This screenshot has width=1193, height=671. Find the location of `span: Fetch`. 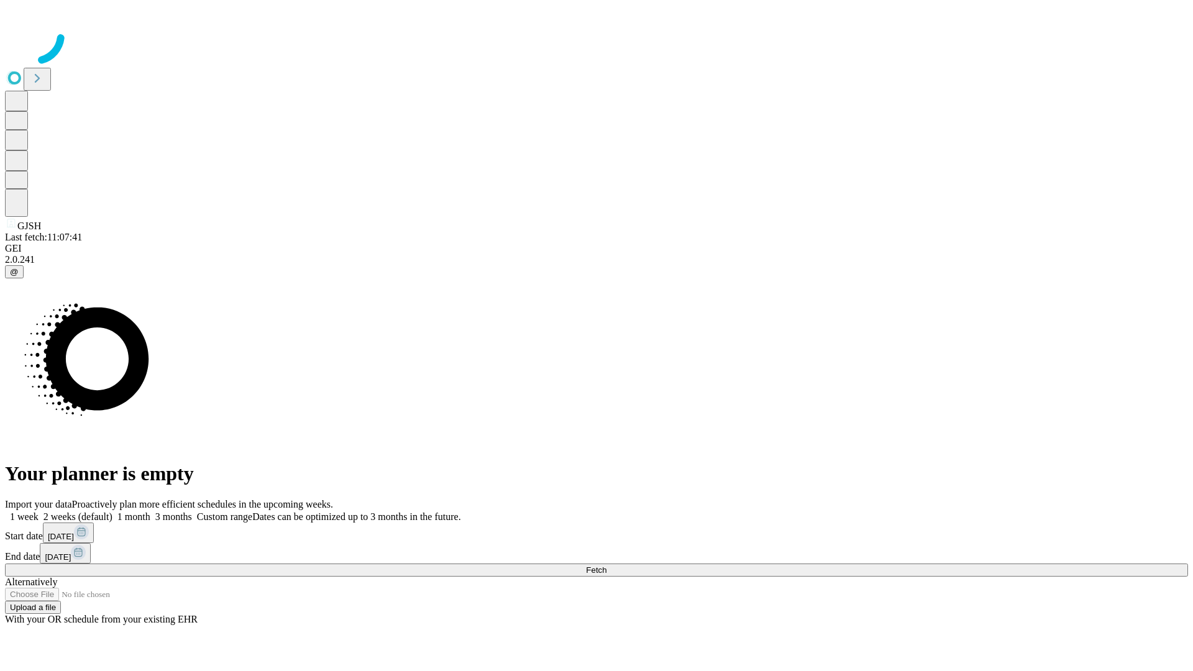

span: Fetch is located at coordinates (596, 570).